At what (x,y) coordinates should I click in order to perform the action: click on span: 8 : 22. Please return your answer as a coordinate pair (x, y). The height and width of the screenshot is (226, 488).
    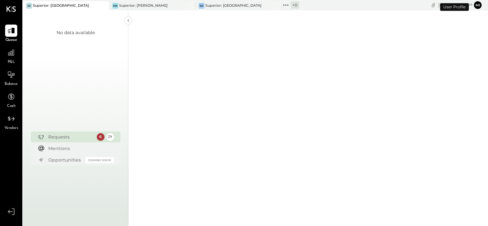
    Looking at the image, I should click on (459, 5).